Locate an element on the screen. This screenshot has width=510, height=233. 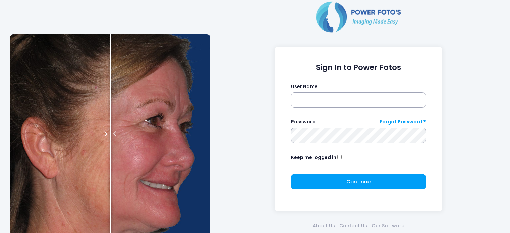
label: Password is located at coordinates (303, 122).